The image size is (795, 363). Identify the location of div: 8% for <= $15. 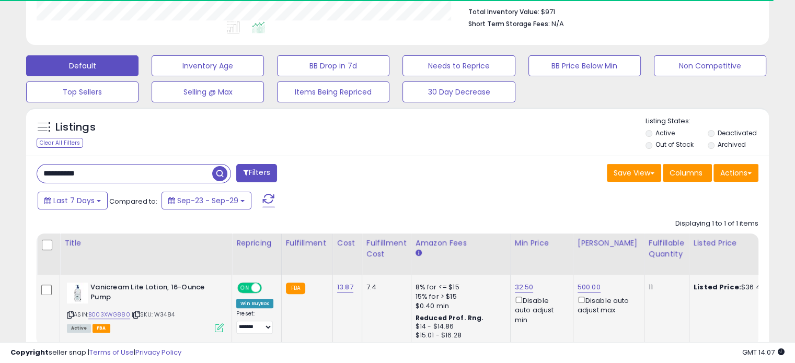
(459, 287).